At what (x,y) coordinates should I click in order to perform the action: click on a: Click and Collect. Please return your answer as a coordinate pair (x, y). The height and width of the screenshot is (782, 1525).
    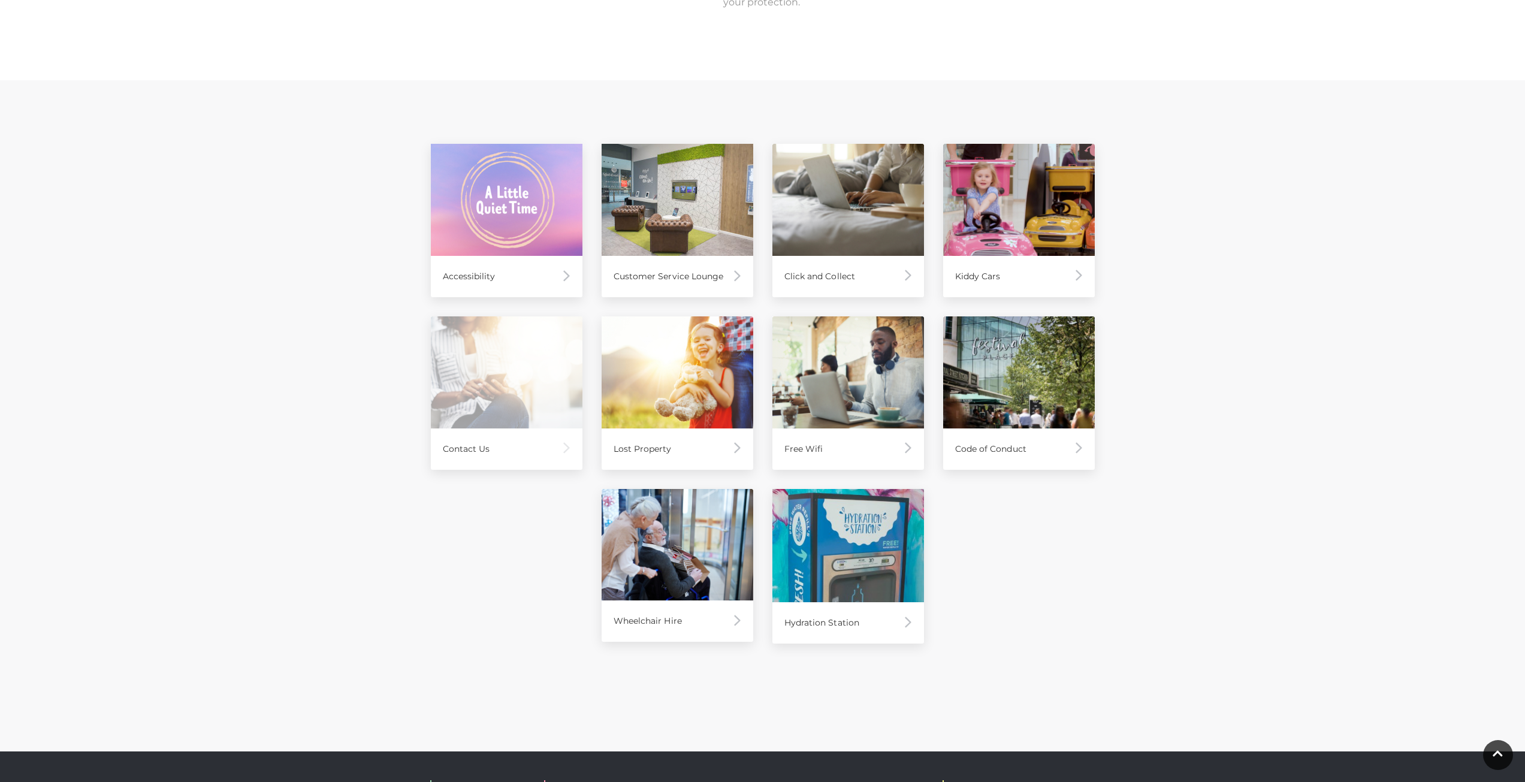
    Looking at the image, I should click on (848, 221).